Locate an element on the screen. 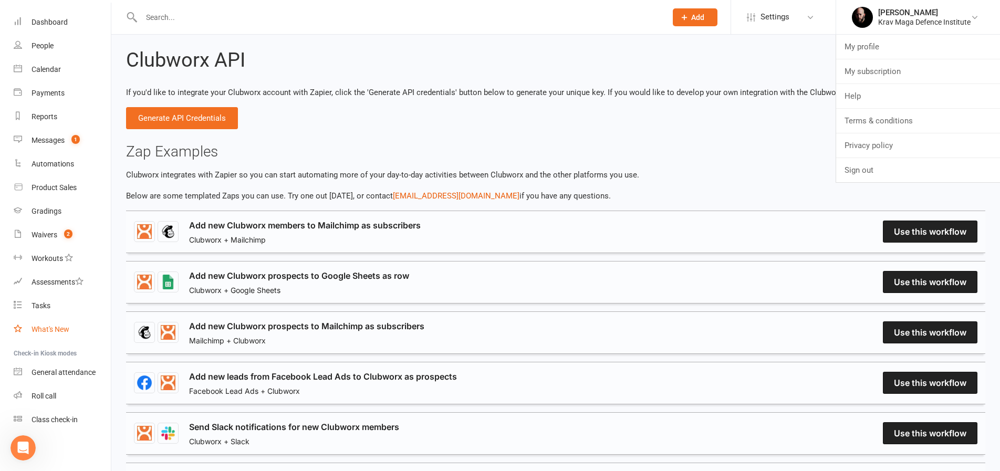 This screenshot has height=471, width=1000. div: Yes. Thank you! is located at coordinates (120, 321).